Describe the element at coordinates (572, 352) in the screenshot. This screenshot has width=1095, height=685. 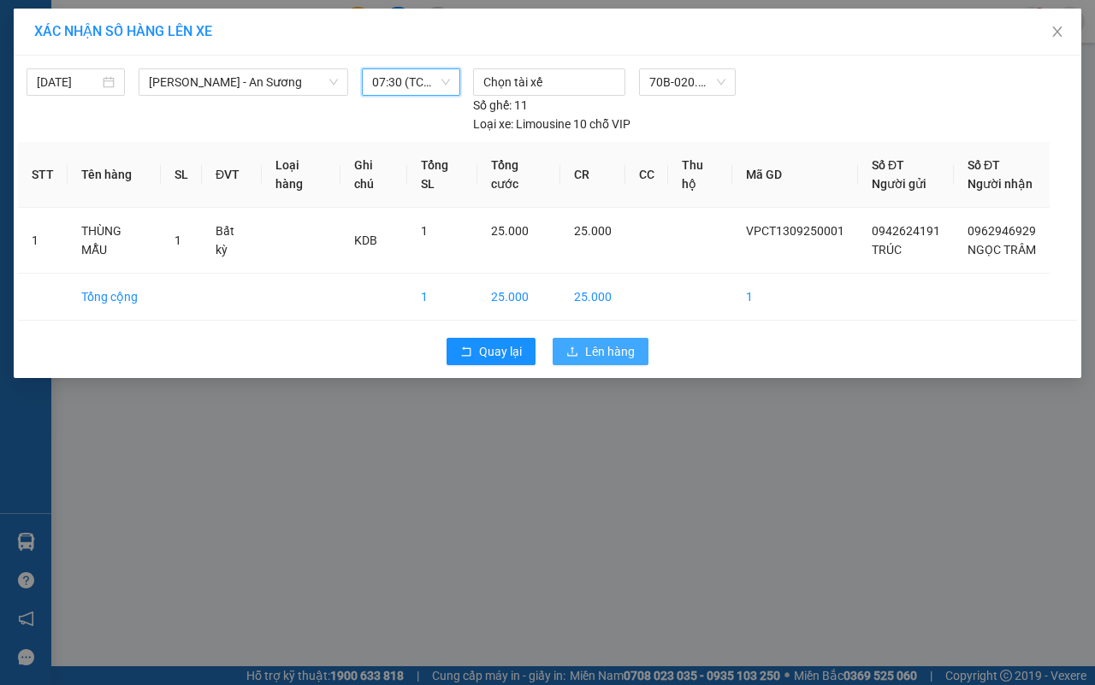
I see `span: upload` at that location.